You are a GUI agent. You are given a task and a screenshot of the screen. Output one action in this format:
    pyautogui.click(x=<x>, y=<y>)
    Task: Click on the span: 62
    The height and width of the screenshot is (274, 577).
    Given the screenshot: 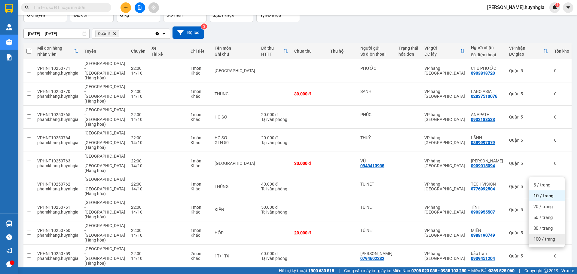 What is the action you would take?
    pyautogui.click(x=77, y=14)
    